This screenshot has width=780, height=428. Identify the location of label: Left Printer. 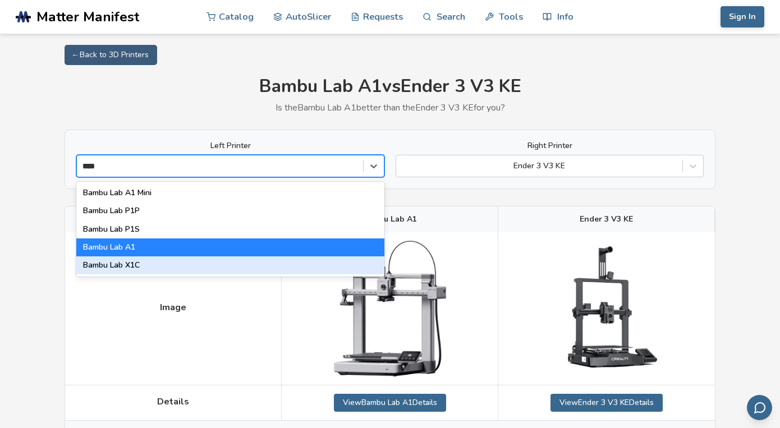
(230, 146).